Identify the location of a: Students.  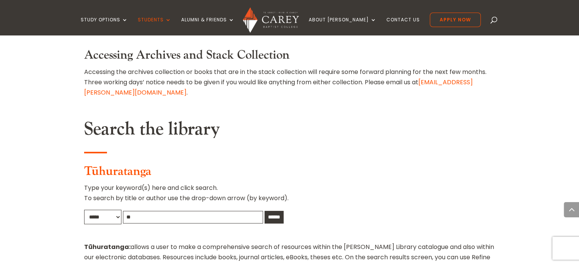
(155, 26).